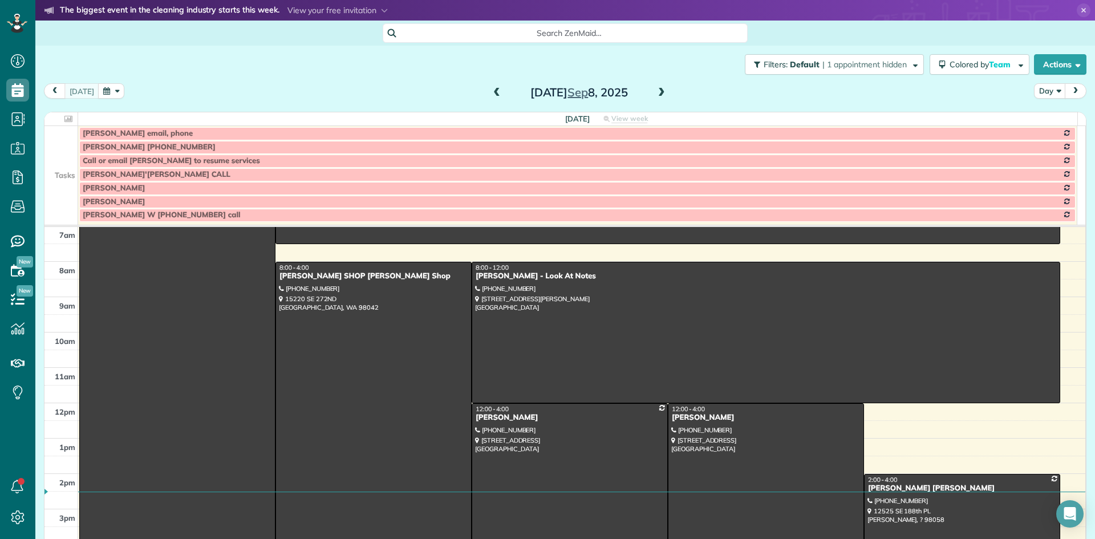 This screenshot has height=539, width=1095. I want to click on span: Filters:, so click(776, 64).